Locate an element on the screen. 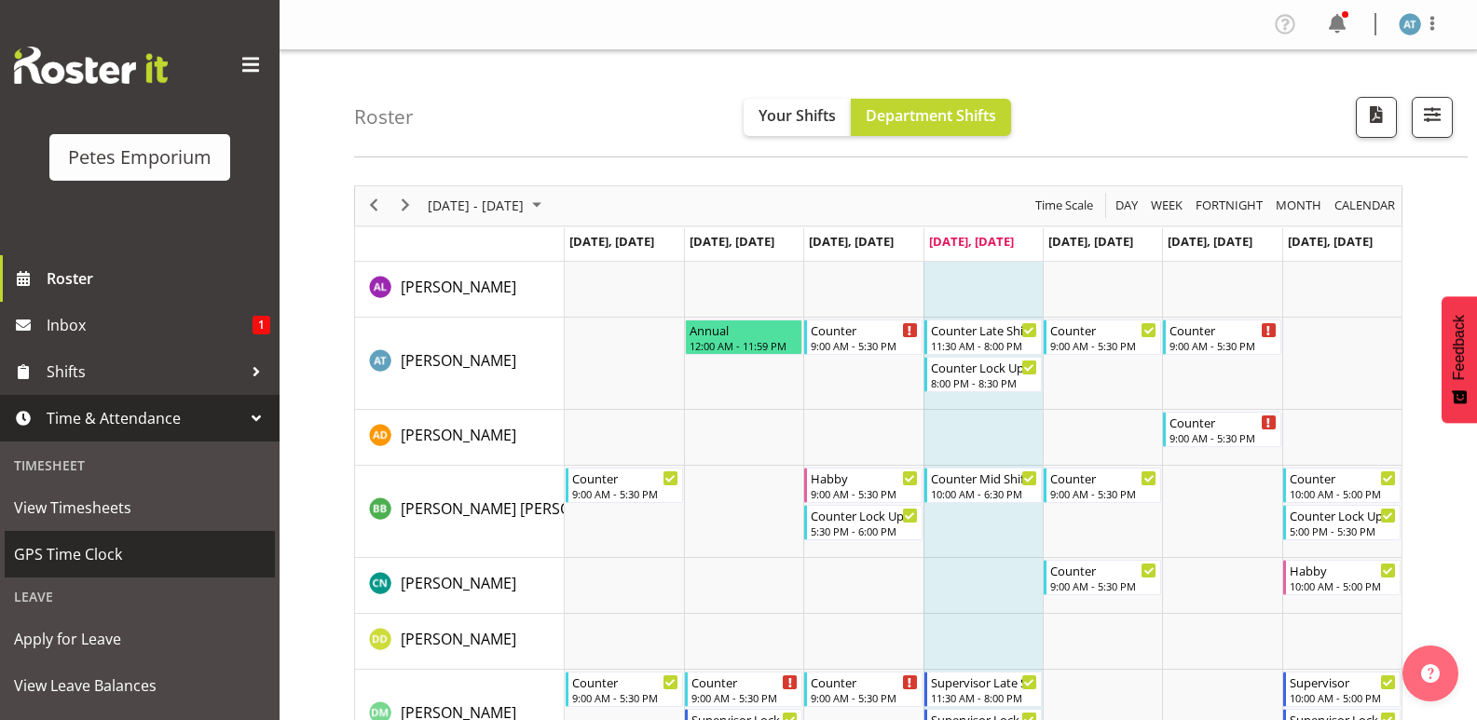  div: Counter Mid Shift is located at coordinates (984, 478).